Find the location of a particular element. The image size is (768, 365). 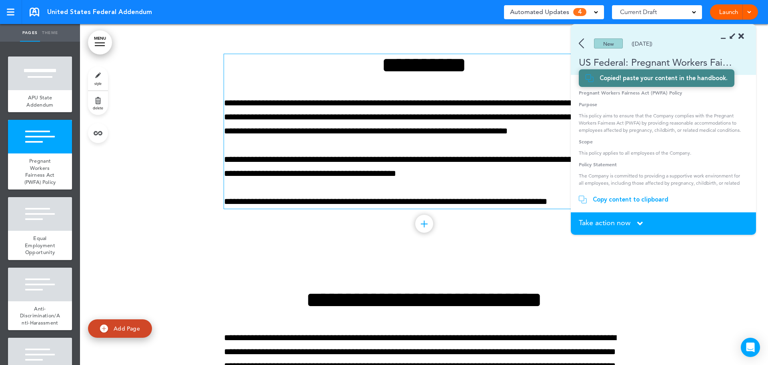

span: Anti-Discrimination/Anti-Harassment is located at coordinates (40, 315).